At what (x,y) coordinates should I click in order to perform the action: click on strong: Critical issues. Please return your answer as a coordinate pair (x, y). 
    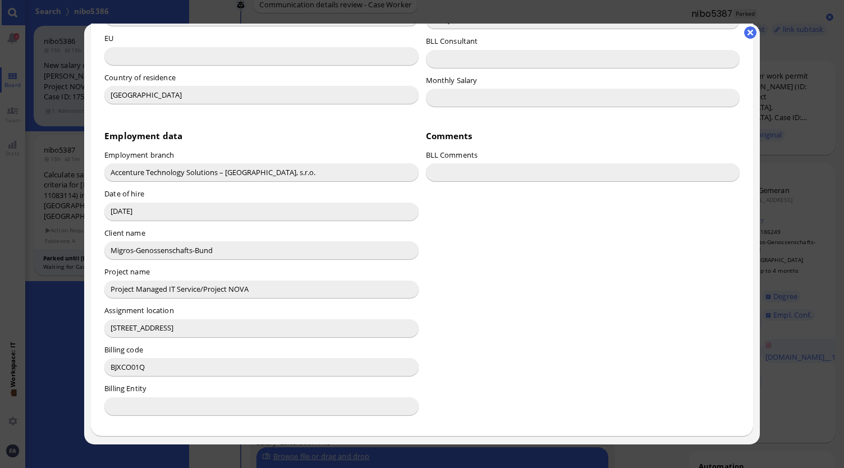
    Looking at the image, I should click on (35, 116).